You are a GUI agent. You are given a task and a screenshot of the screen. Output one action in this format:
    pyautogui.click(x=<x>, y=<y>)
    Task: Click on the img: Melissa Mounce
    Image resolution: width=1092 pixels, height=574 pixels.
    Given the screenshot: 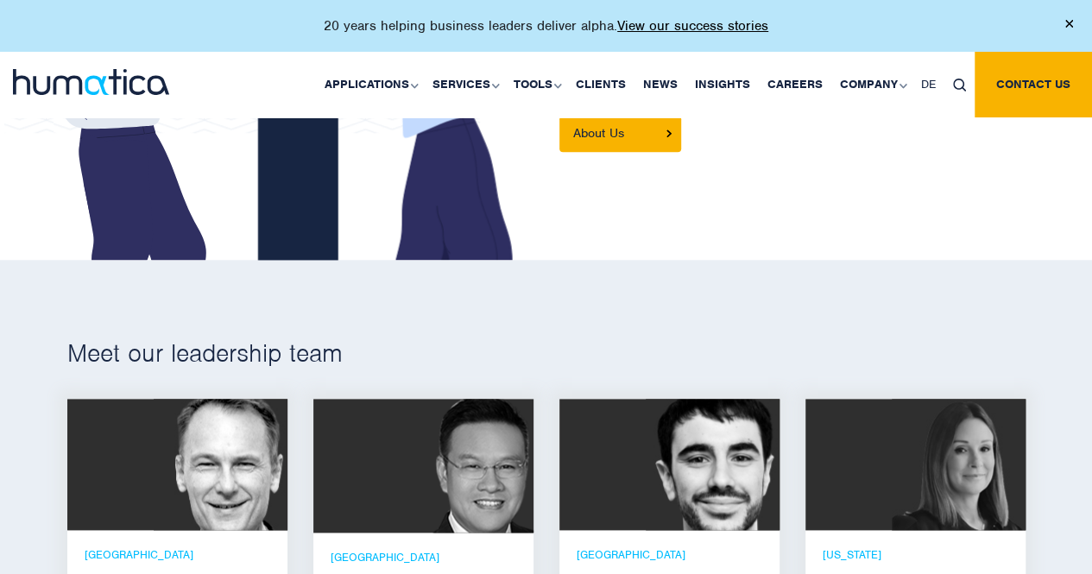 What is the action you would take?
    pyautogui.click(x=959, y=465)
    